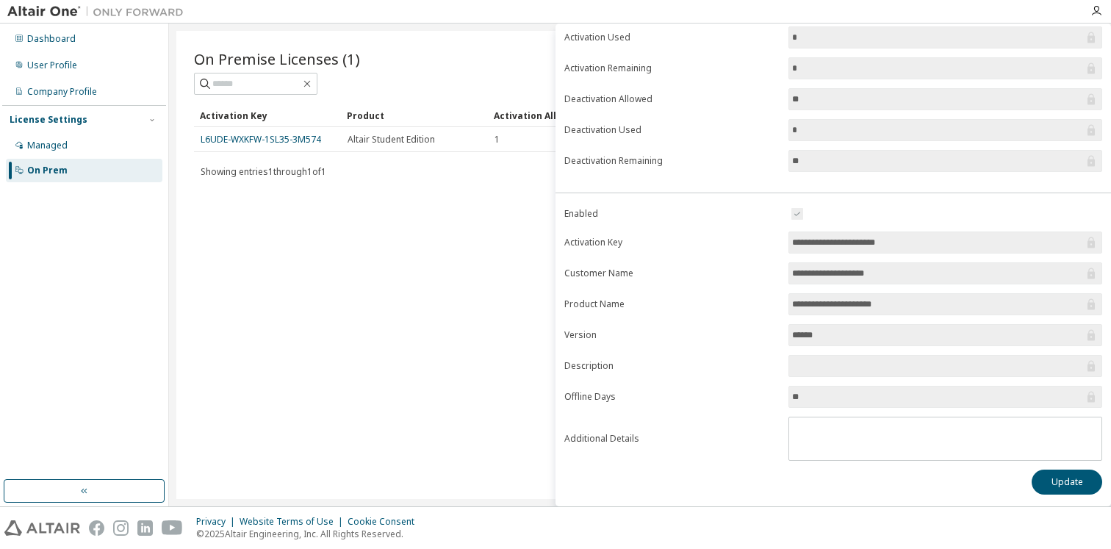 This screenshot has width=1111, height=549. What do you see at coordinates (120, 528) in the screenshot?
I see `img: instagram.svg` at bounding box center [120, 528].